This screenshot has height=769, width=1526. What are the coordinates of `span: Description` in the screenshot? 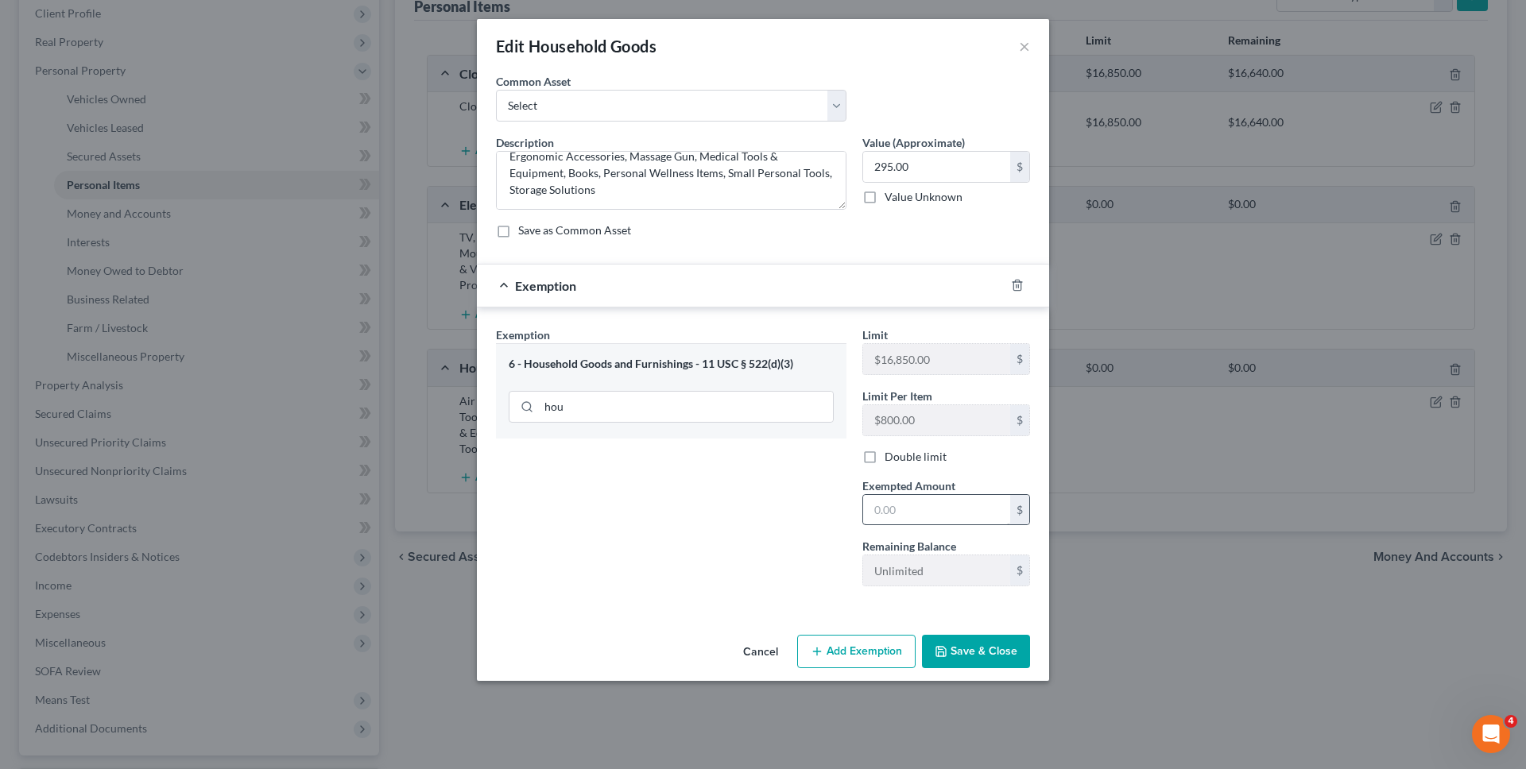 It's located at (525, 142).